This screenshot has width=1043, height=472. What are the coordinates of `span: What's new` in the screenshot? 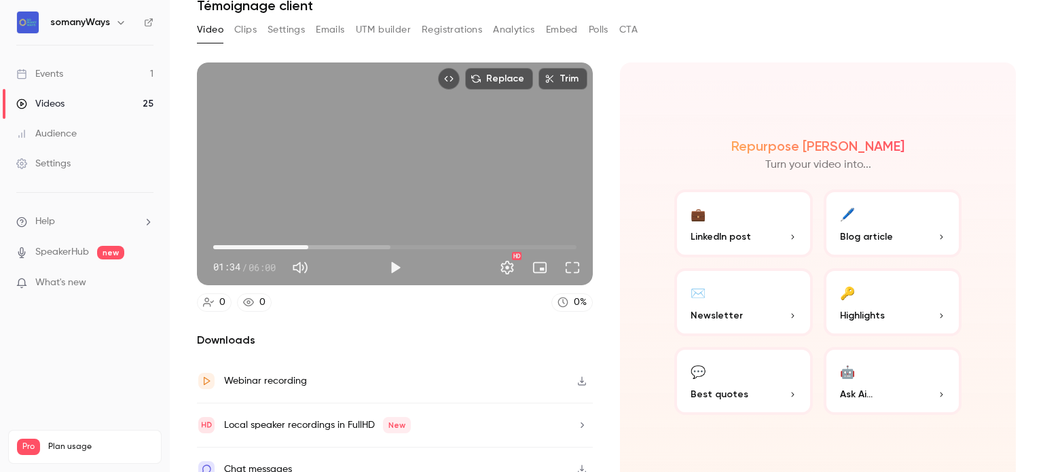 It's located at (60, 282).